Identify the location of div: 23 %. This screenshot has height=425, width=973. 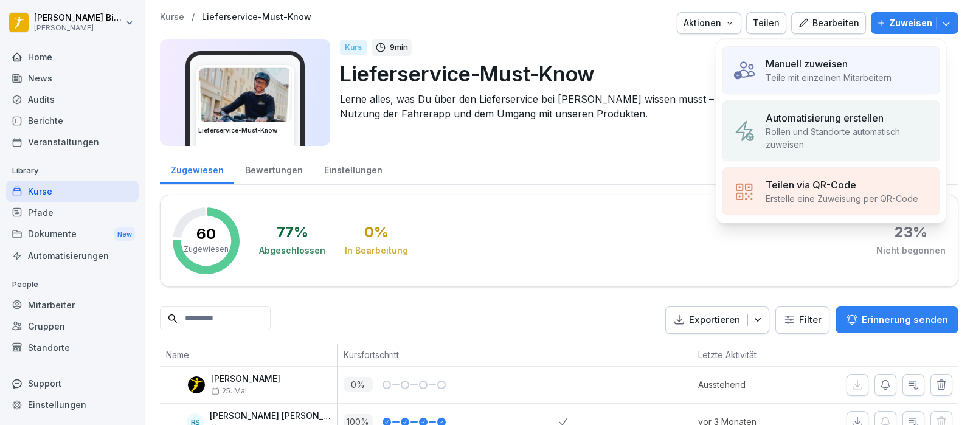
(911, 232).